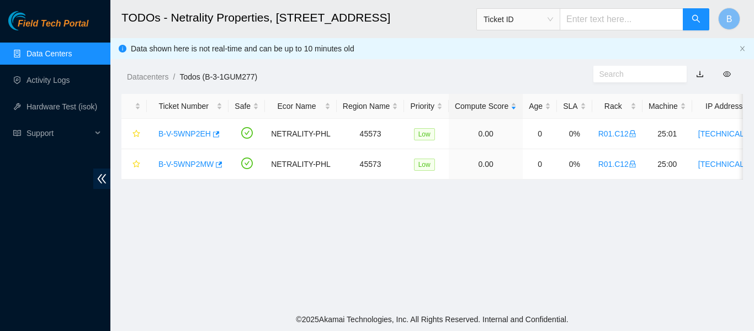  I want to click on input: Enter text here..., so click(622, 19).